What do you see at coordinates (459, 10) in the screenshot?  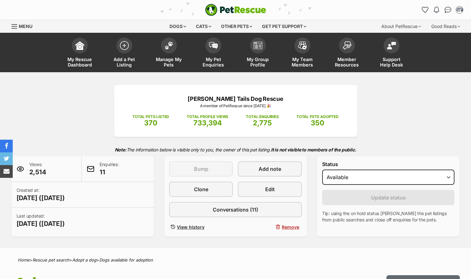 I see `img: Ruth Christodoulou profile pic` at bounding box center [459, 10].